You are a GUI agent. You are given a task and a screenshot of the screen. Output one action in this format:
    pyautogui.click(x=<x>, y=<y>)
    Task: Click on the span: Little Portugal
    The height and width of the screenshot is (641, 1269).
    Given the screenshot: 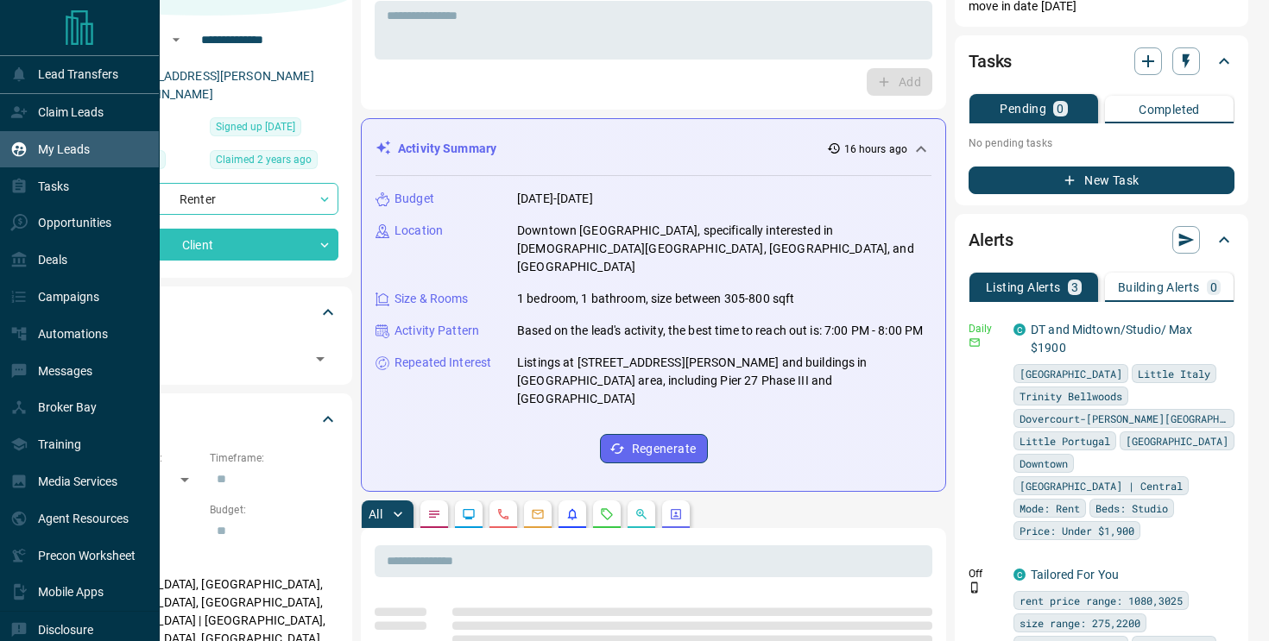 What is the action you would take?
    pyautogui.click(x=1064, y=441)
    